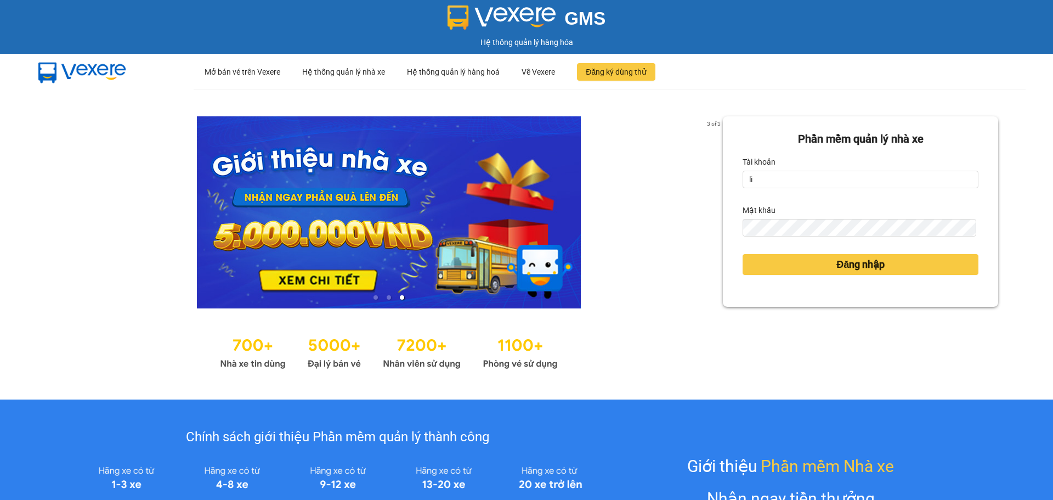 The height and width of the screenshot is (500, 1053). I want to click on a: GMS, so click(527, 21).